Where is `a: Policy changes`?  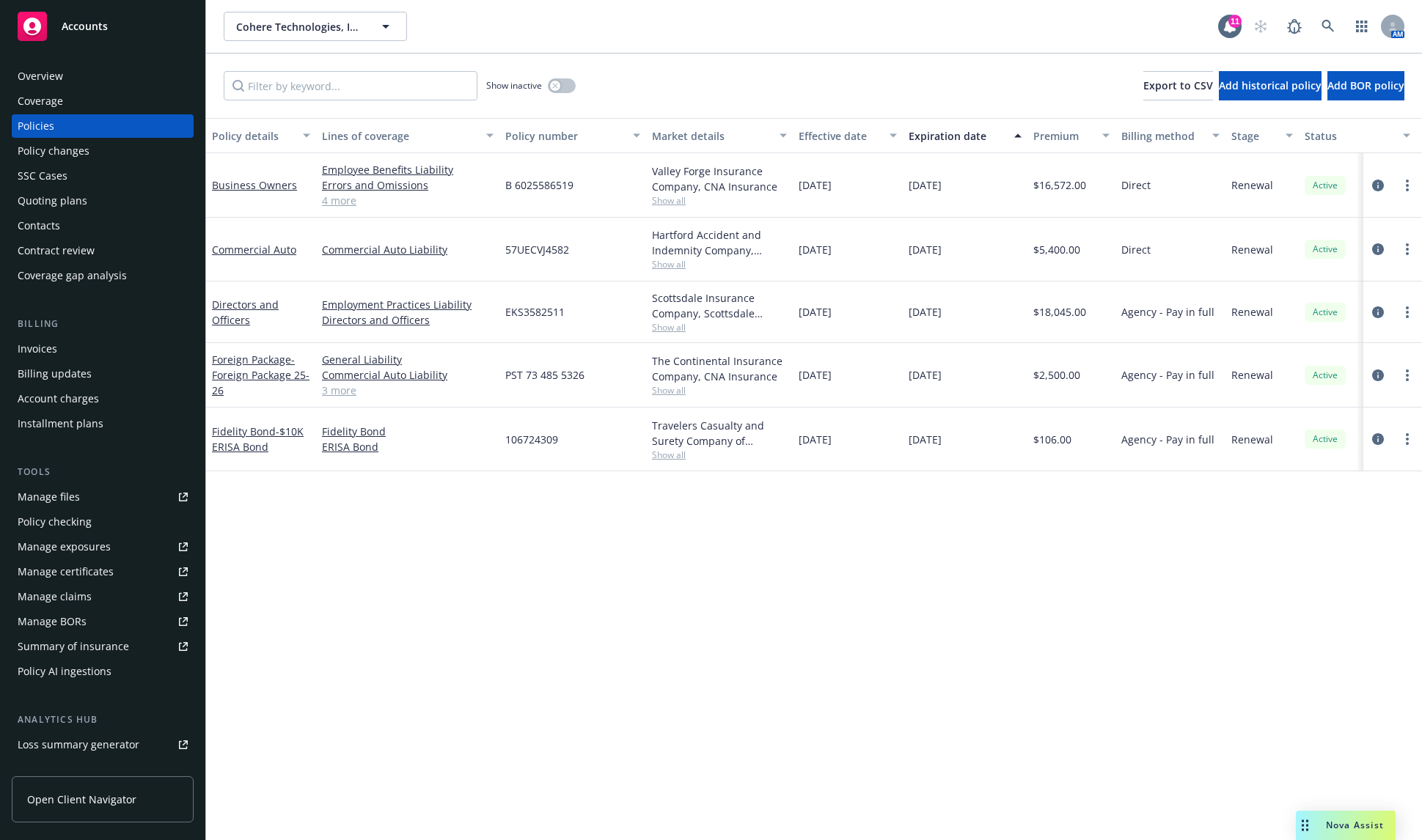
a: Policy changes is located at coordinates (103, 151).